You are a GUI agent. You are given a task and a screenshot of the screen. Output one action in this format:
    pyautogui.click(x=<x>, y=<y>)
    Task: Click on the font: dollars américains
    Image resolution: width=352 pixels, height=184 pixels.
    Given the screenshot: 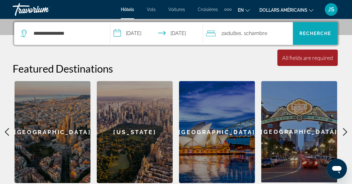 What is the action you would take?
    pyautogui.click(x=283, y=10)
    